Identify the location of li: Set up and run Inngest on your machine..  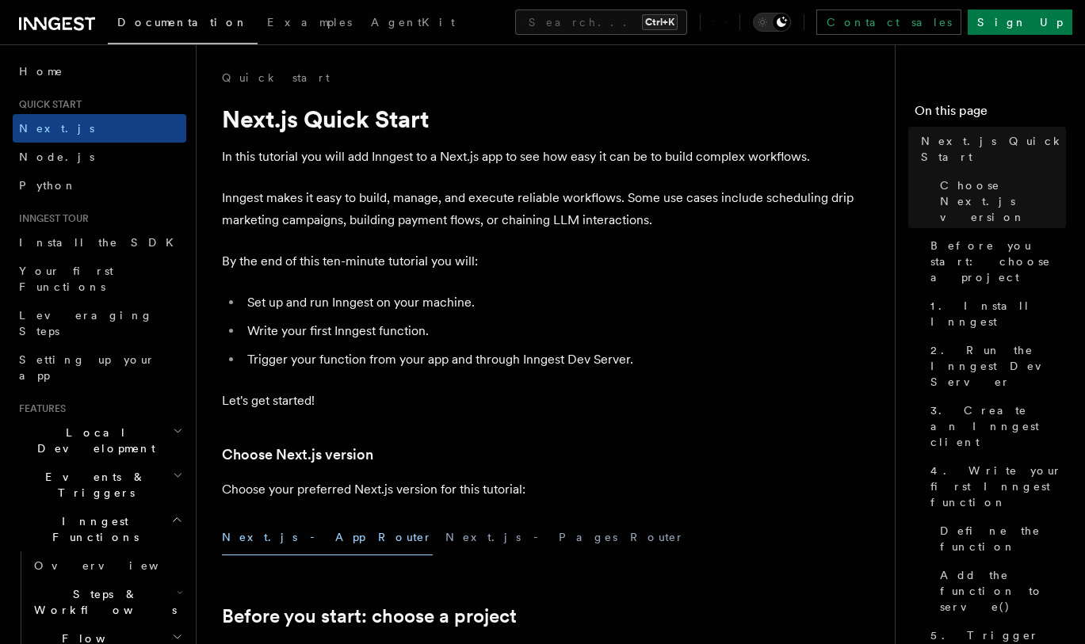
(549, 303).